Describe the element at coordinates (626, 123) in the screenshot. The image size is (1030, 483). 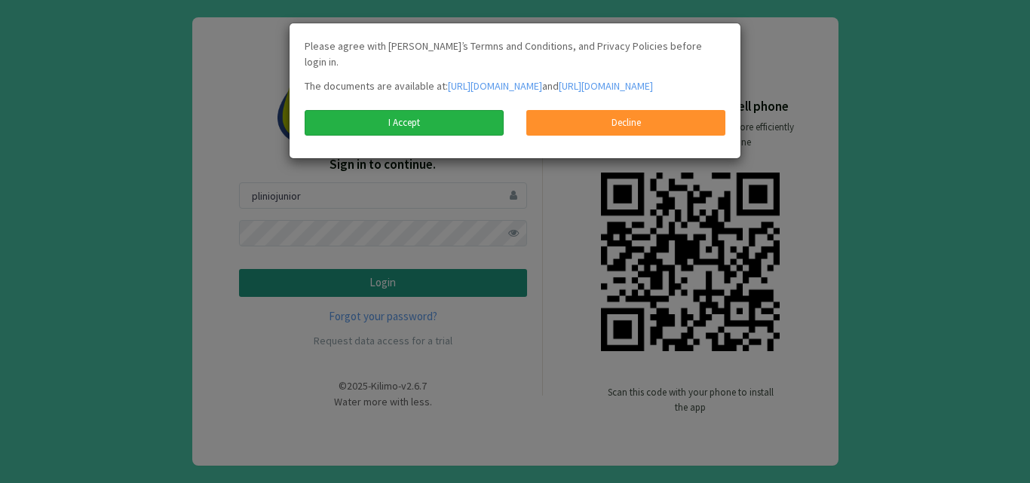
I see `a: Decline` at that location.